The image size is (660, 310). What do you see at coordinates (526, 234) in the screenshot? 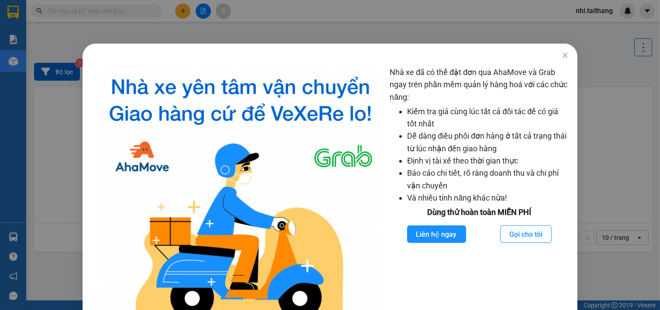
I see `button: Gọi cho tôi` at bounding box center [526, 234].